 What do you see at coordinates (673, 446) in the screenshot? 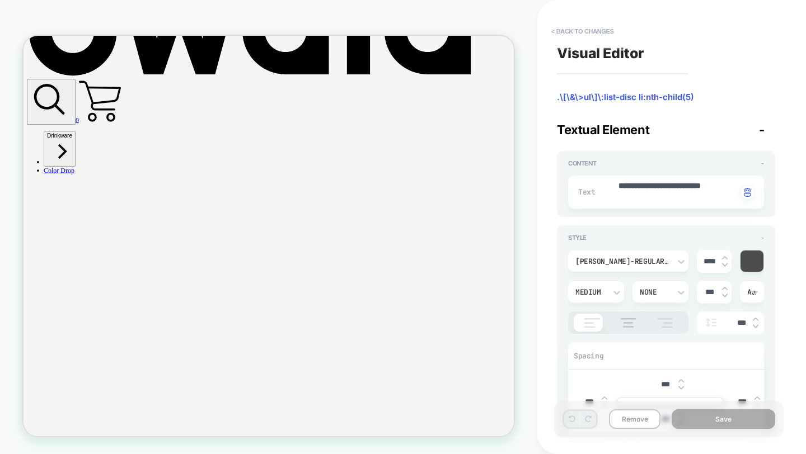
I see `span: Add Text Shadow` at bounding box center [673, 446].